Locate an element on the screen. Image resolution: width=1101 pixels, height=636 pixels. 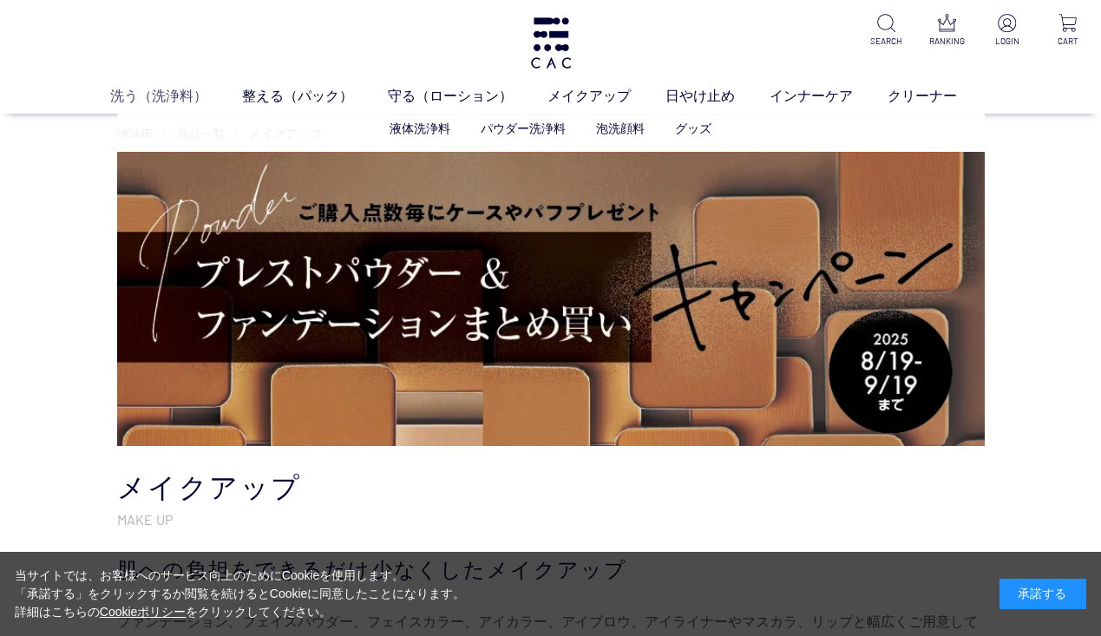
h1: メイクアップ is located at coordinates (551, 488).